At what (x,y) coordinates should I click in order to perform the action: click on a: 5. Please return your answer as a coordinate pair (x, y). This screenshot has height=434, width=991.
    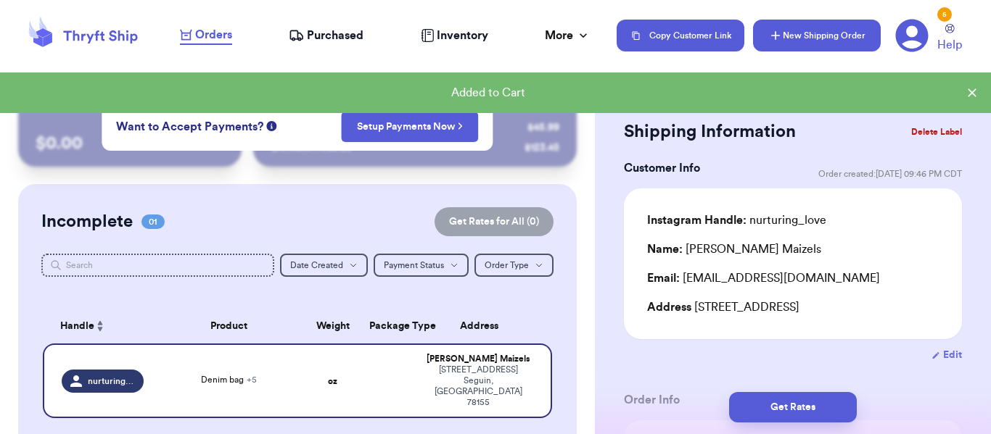
    Looking at the image, I should click on (912, 36).